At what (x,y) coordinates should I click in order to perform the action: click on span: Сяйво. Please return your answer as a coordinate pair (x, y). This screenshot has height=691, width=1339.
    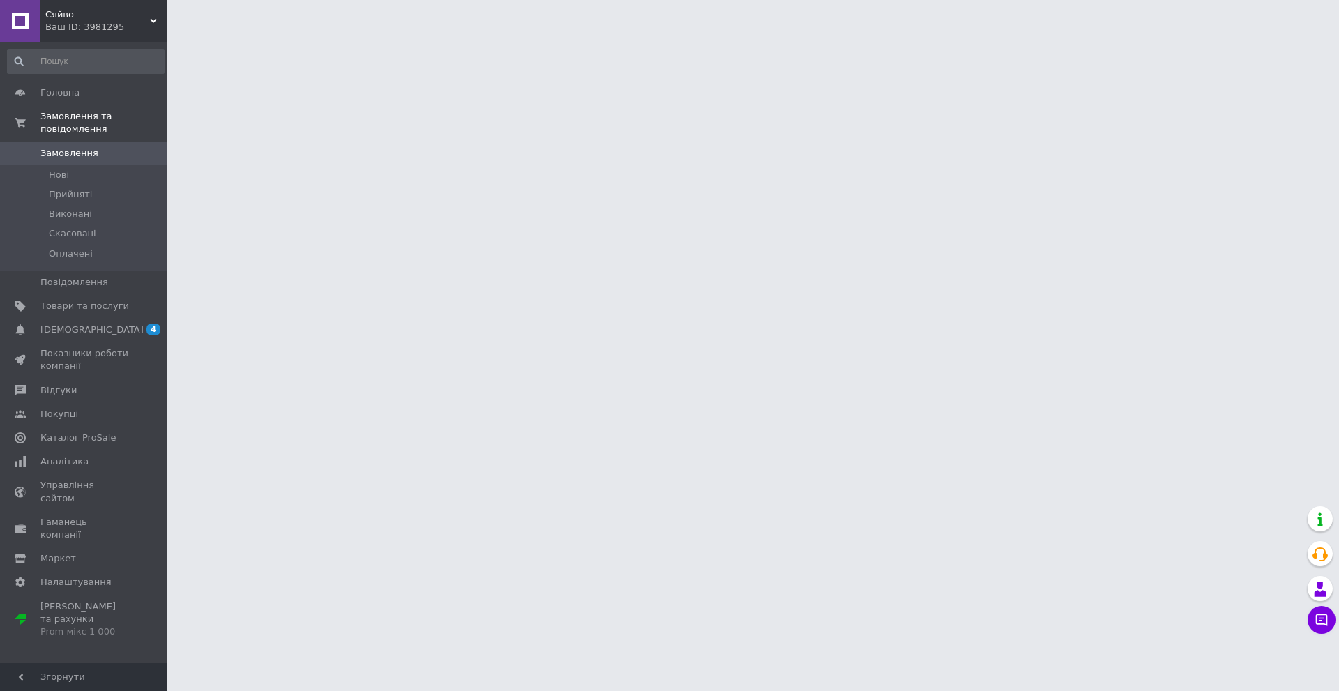
    Looking at the image, I should click on (98, 15).